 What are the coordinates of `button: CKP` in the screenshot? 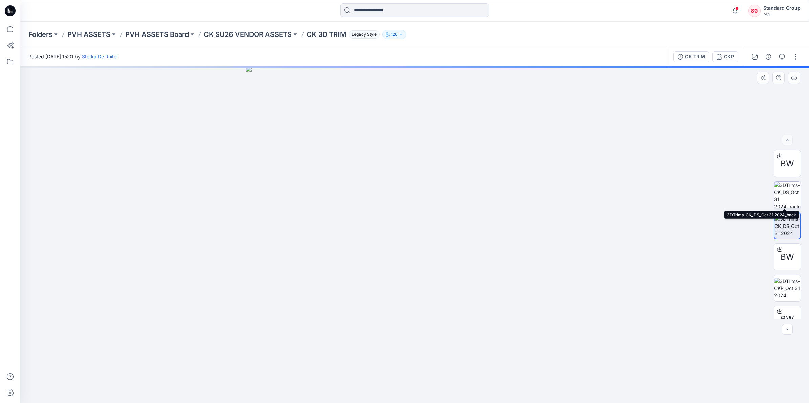 It's located at (725, 57).